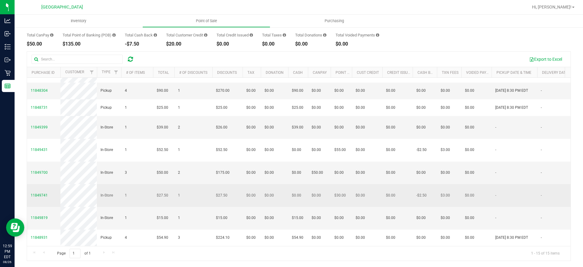 Image resolution: width=583 pixels, height=267 pixels. What do you see at coordinates (39, 107) in the screenshot?
I see `span: 11848731` at bounding box center [39, 107].